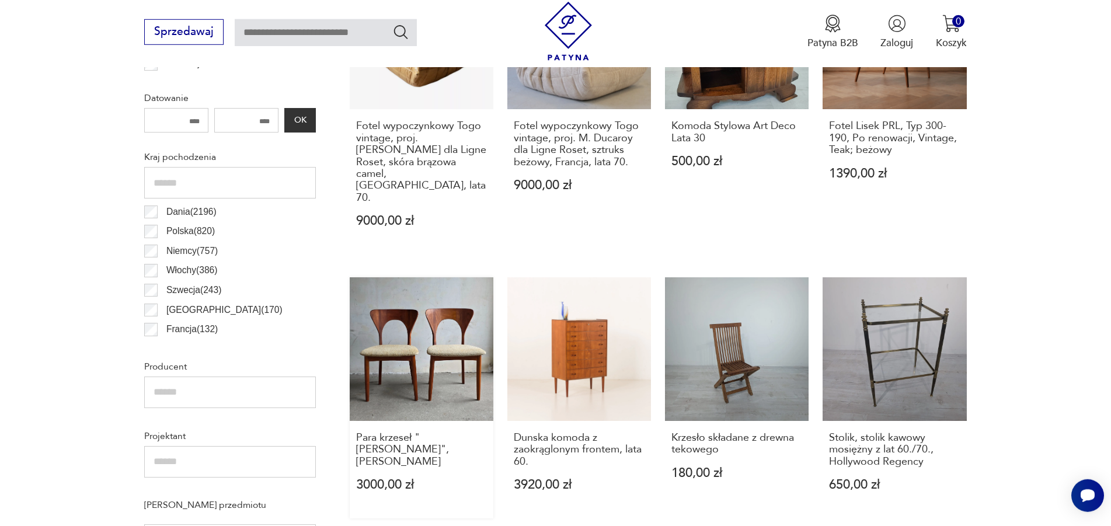  What do you see at coordinates (230, 98) in the screenshot?
I see `p: Datowanie` at bounding box center [230, 98].